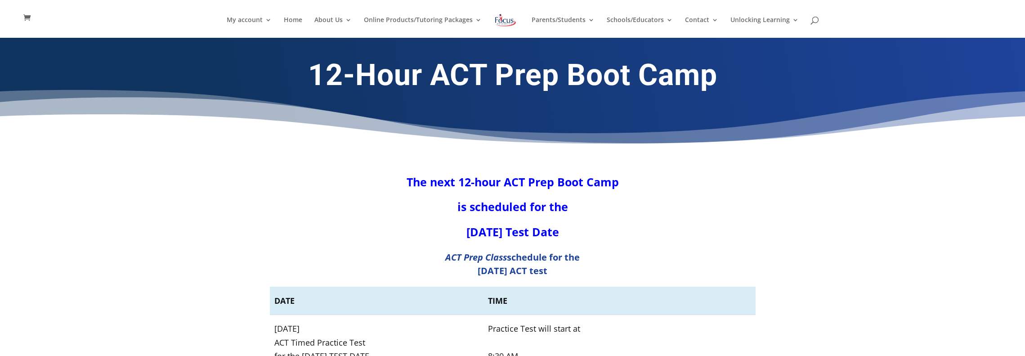 The width and height of the screenshot is (1025, 356). I want to click on th: DATE, so click(377, 301).